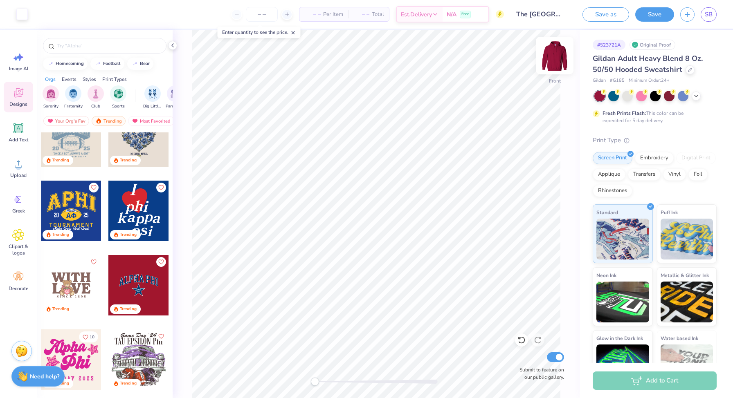  I want to click on span: N/A, so click(452, 14).